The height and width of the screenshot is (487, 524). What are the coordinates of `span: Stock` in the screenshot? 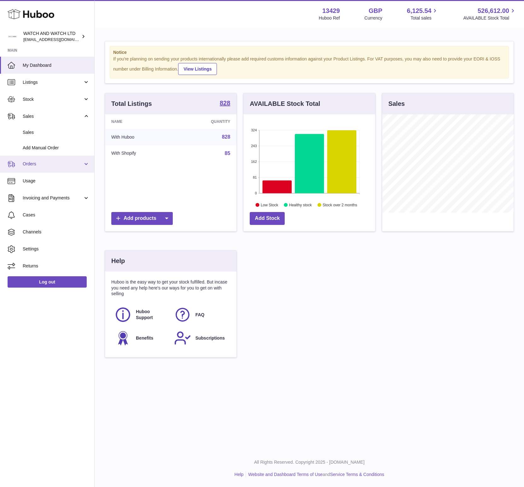 It's located at (53, 99).